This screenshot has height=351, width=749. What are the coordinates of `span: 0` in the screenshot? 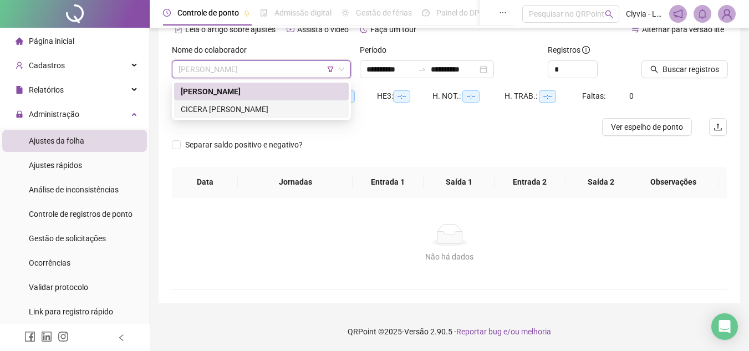 It's located at (631, 96).